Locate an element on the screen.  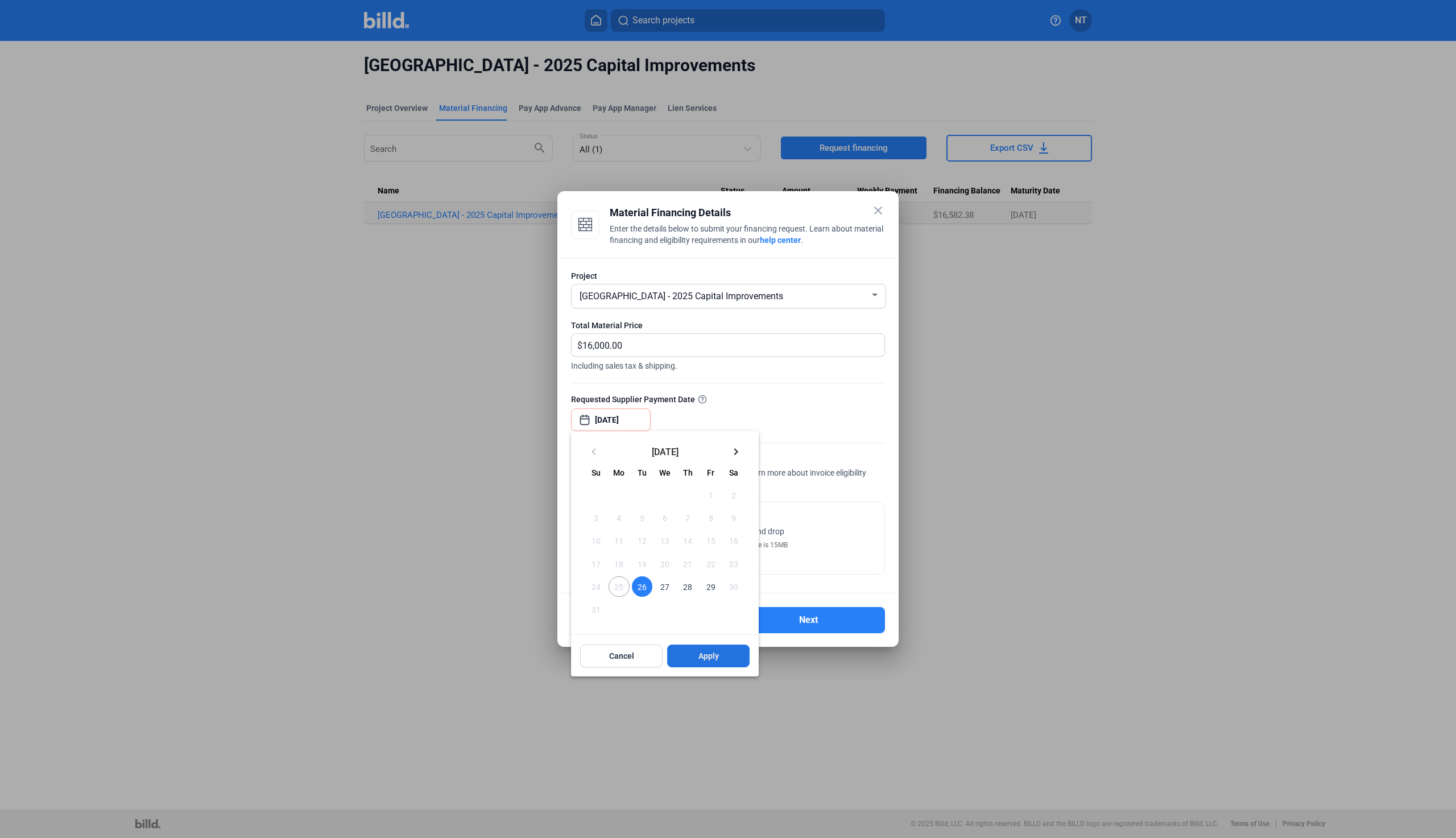
span: 14 is located at coordinates (688, 540).